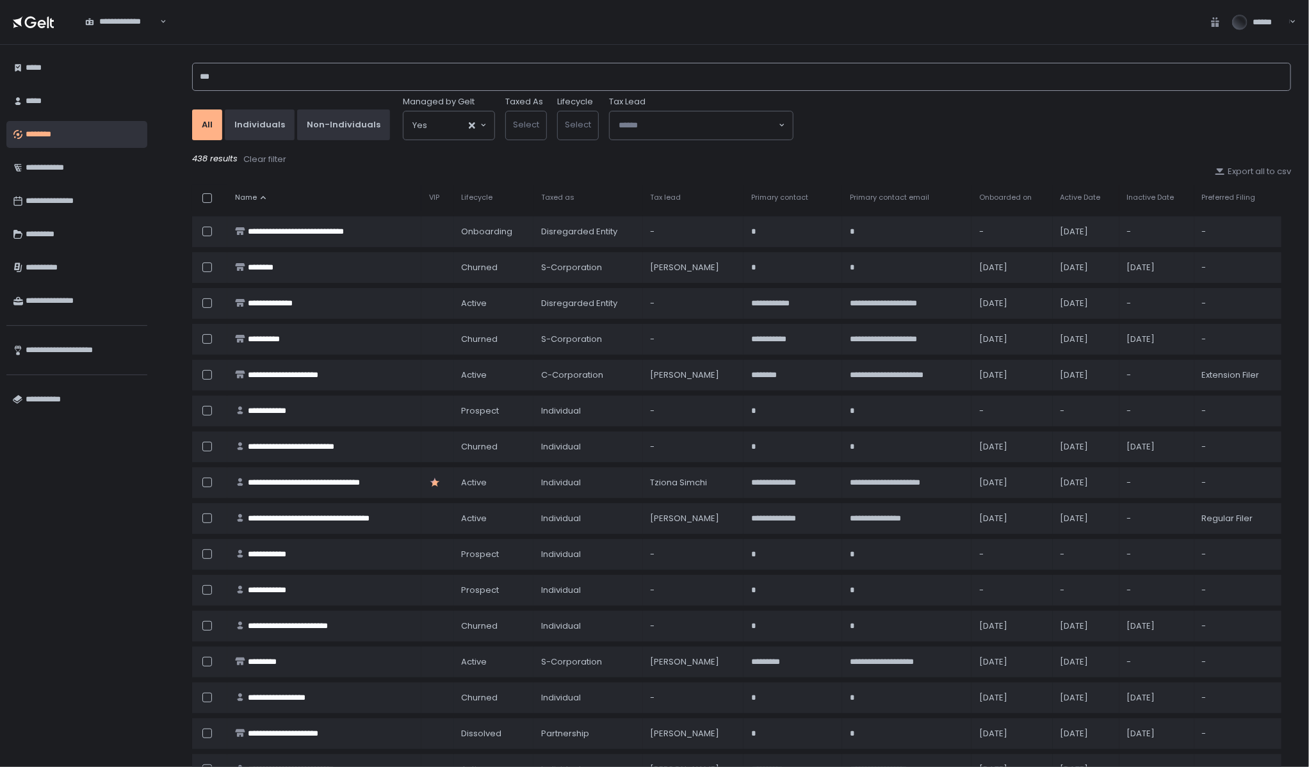  I want to click on div: Regular Filer, so click(1238, 519).